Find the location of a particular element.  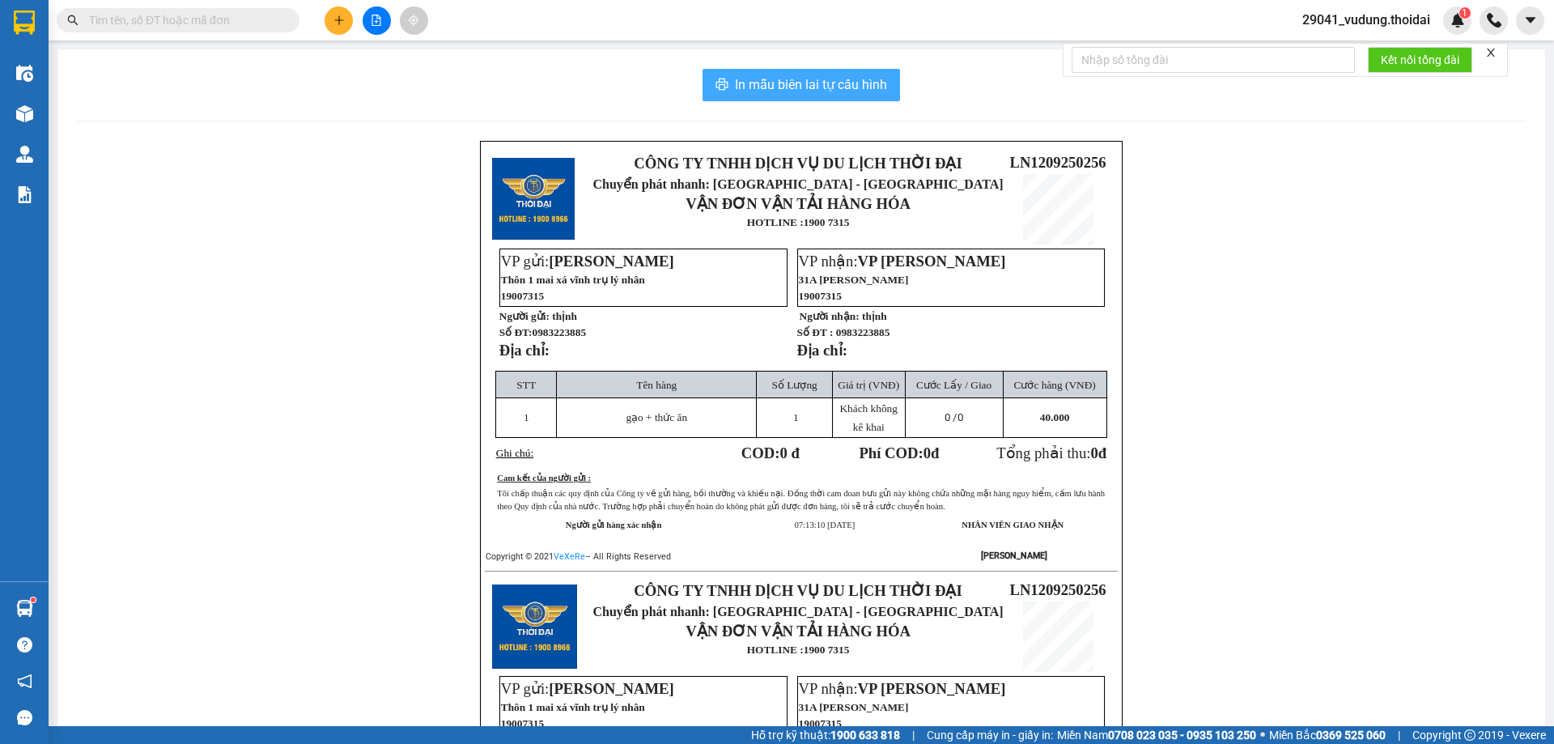

span: 0 / is located at coordinates (953, 417).